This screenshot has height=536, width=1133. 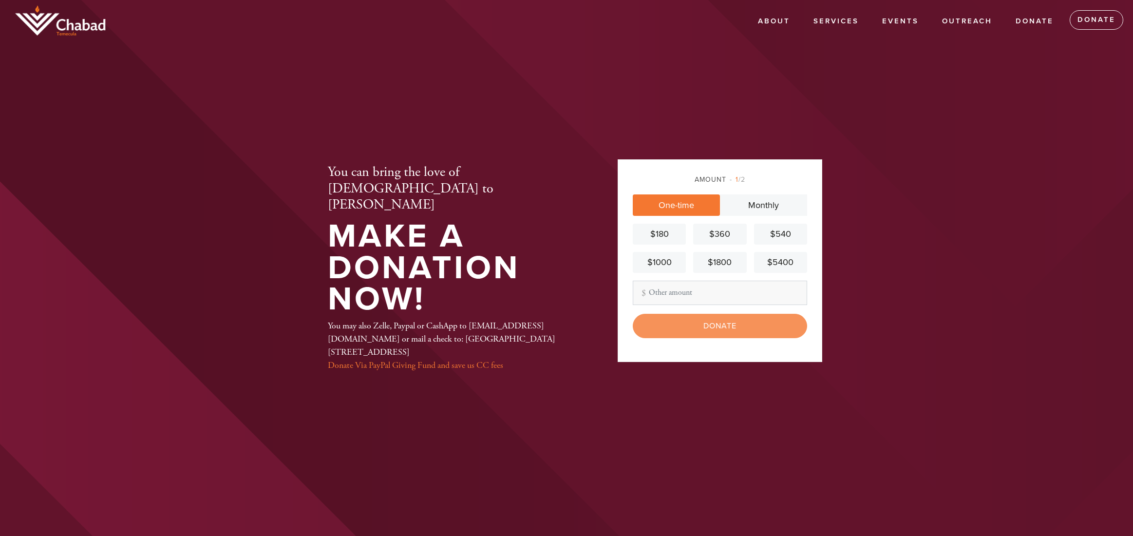 I want to click on div: $1000, so click(x=659, y=262).